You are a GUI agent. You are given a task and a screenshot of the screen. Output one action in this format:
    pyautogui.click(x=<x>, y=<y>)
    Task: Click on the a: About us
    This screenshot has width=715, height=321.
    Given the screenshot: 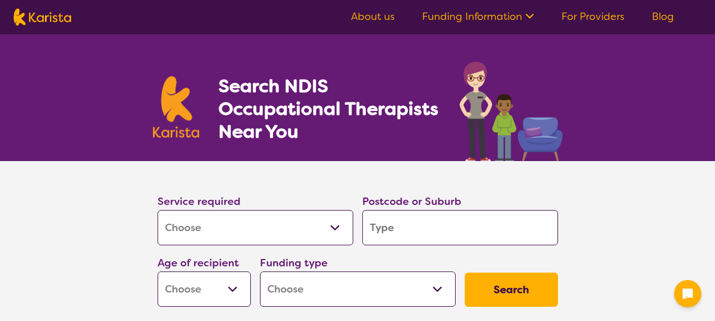 What is the action you would take?
    pyautogui.click(x=372, y=16)
    